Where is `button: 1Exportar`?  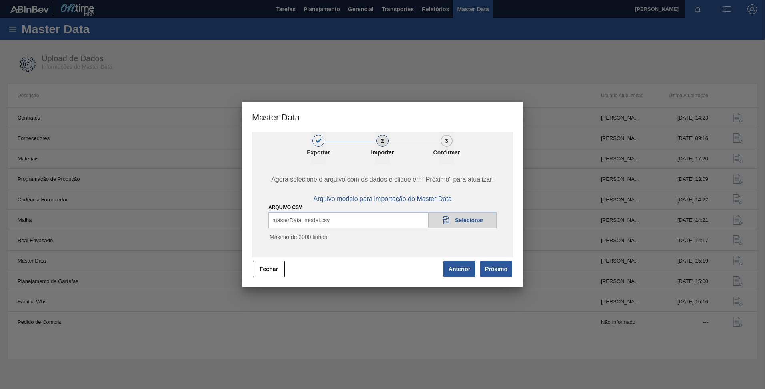
button: 1Exportar is located at coordinates (318, 148).